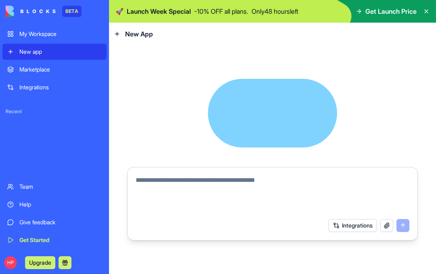 Image resolution: width=436 pixels, height=274 pixels. I want to click on div: Help, so click(61, 204).